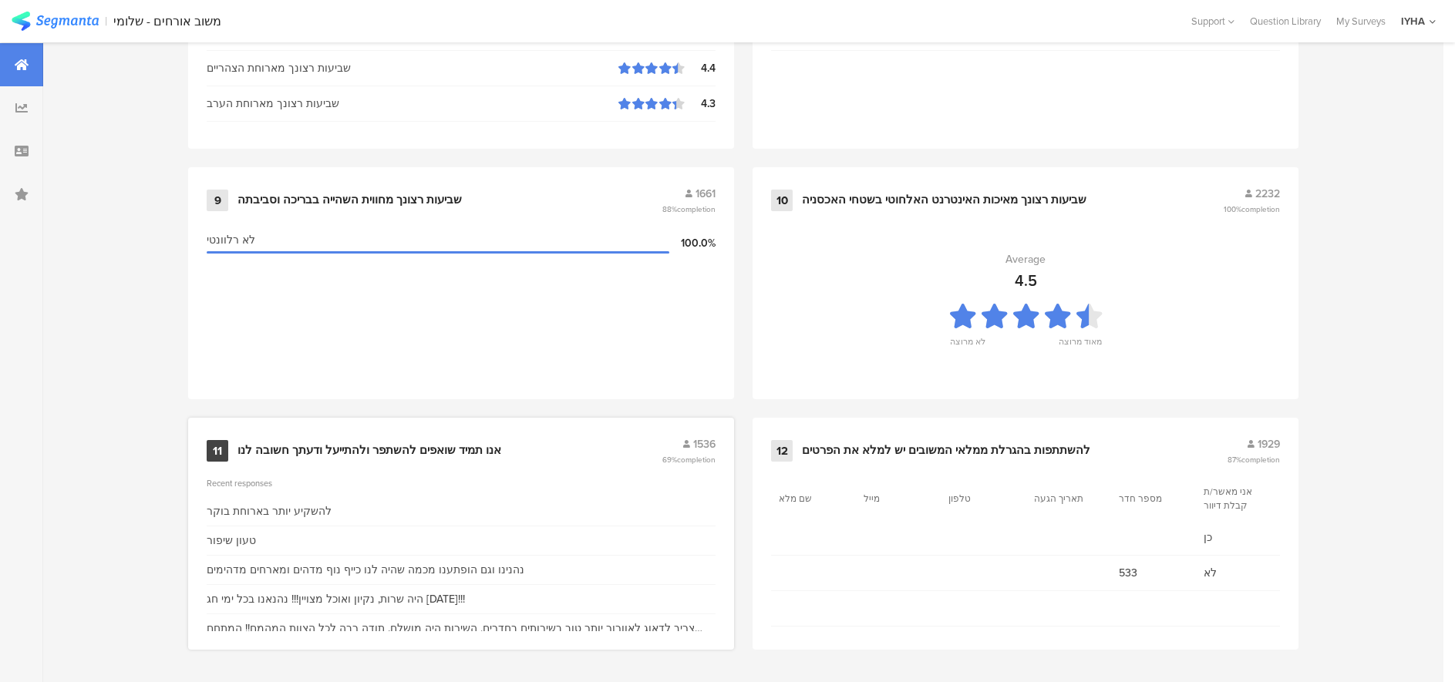 The width and height of the screenshot is (1455, 682). What do you see at coordinates (55, 21) in the screenshot?
I see `img: segmanta logo` at bounding box center [55, 21].